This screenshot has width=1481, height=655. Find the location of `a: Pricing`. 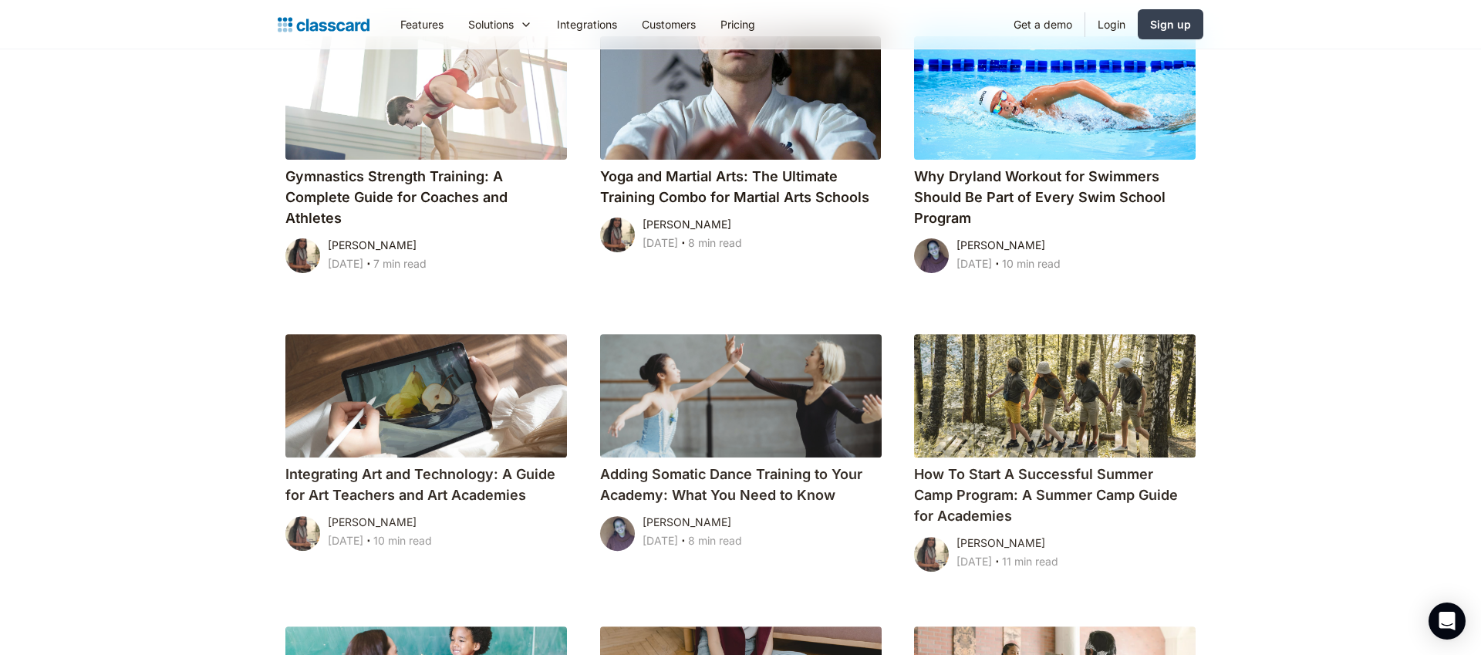

a: Pricing is located at coordinates (737, 24).